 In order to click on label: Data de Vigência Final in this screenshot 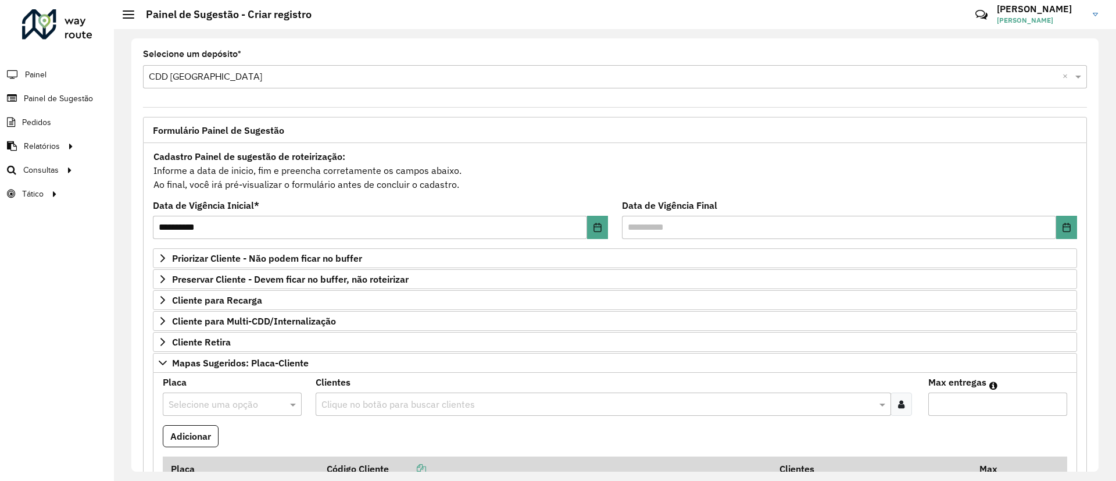, I will do `click(670, 205)`.